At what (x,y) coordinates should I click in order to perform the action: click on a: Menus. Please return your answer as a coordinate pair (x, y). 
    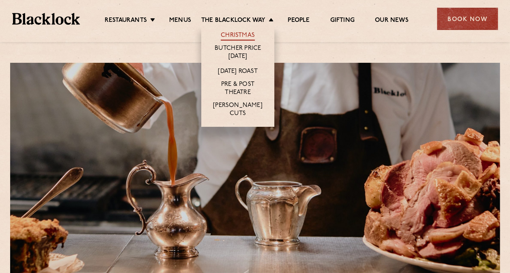
    Looking at the image, I should click on (180, 21).